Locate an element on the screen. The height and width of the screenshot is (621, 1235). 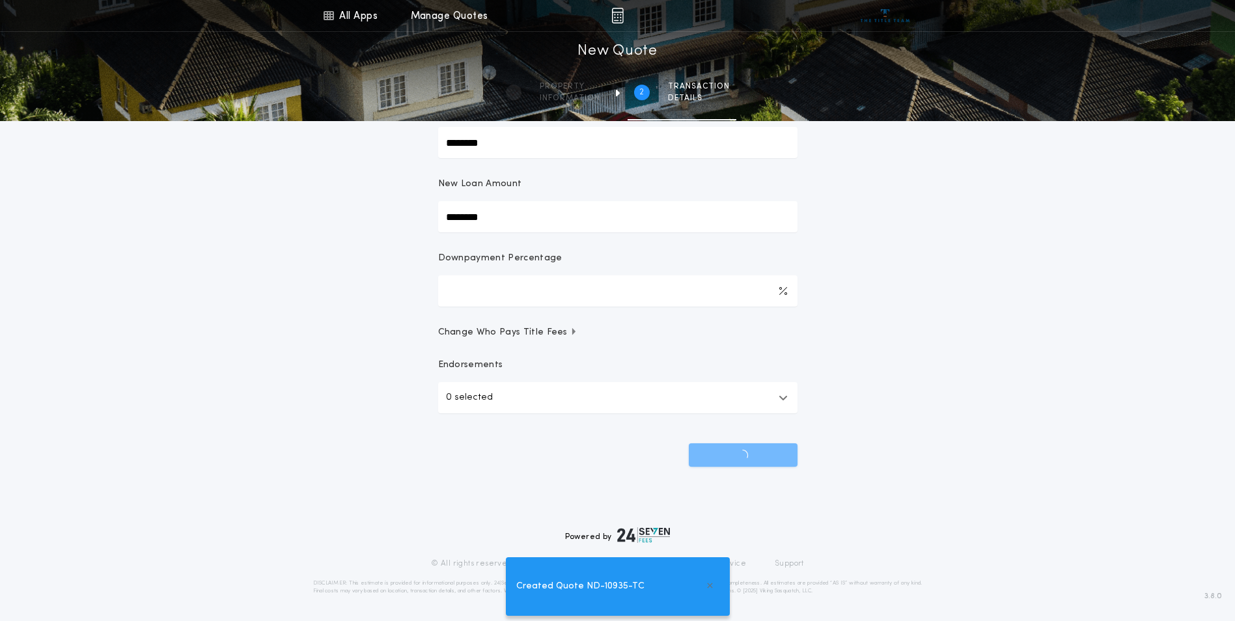
input: New Loan Amount is located at coordinates (618, 217).